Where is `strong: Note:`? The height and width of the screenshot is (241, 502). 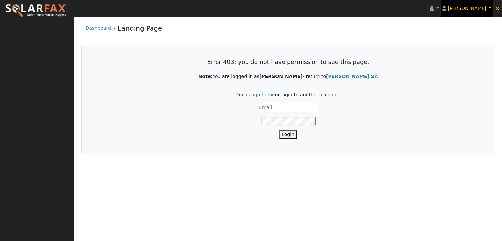 strong: Note: is located at coordinates (205, 76).